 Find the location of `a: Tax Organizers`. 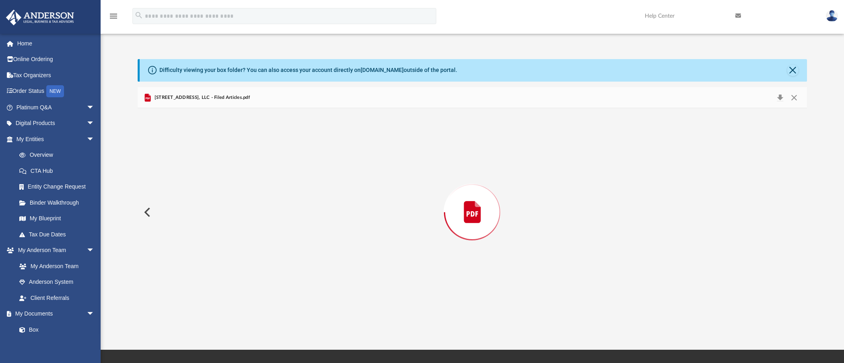

a: Tax Organizers is located at coordinates (56, 75).